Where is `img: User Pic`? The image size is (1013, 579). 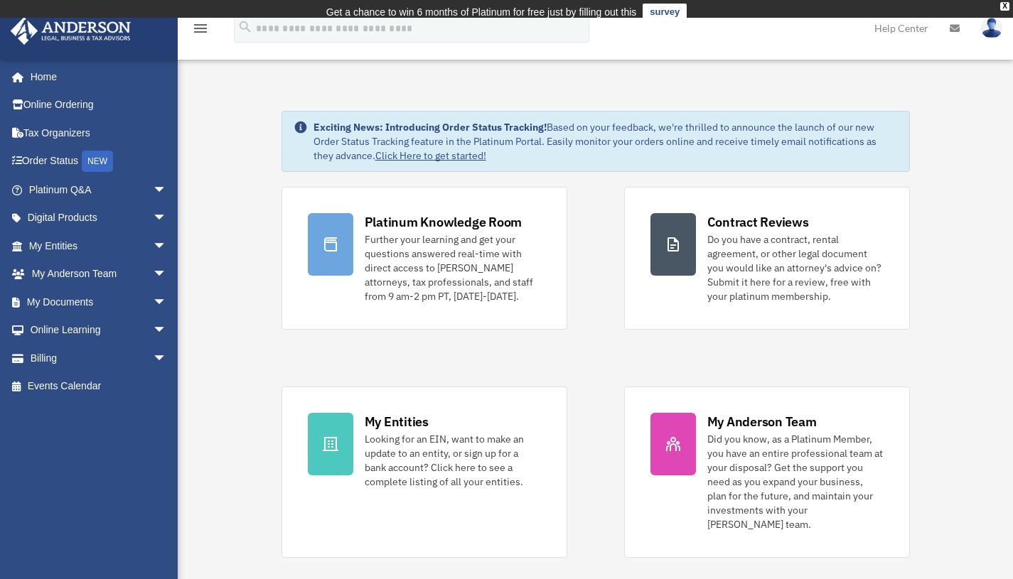
img: User Pic is located at coordinates (991, 28).